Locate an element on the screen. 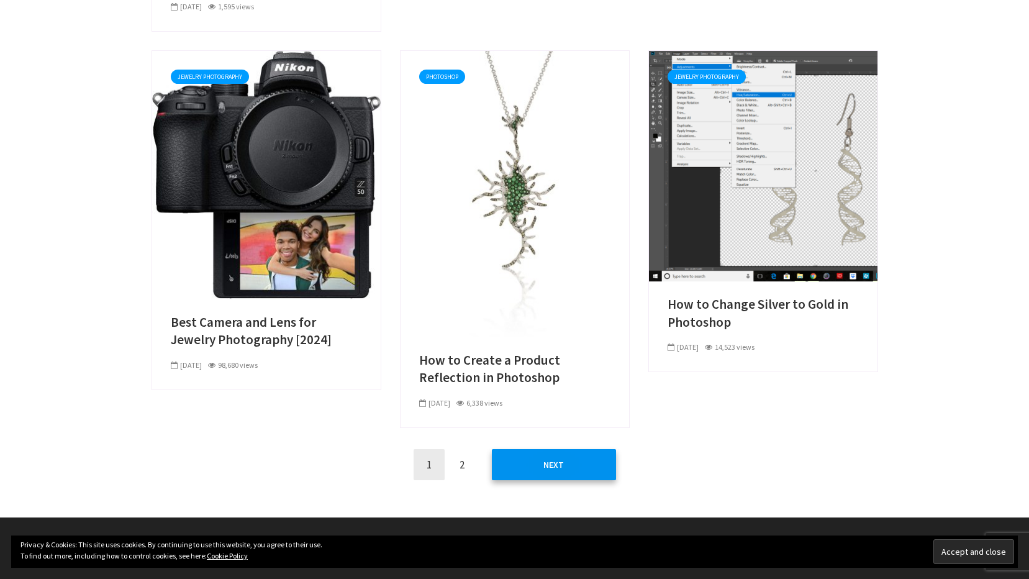 The width and height of the screenshot is (1029, 579). a: Photoshop is located at coordinates (442, 76).